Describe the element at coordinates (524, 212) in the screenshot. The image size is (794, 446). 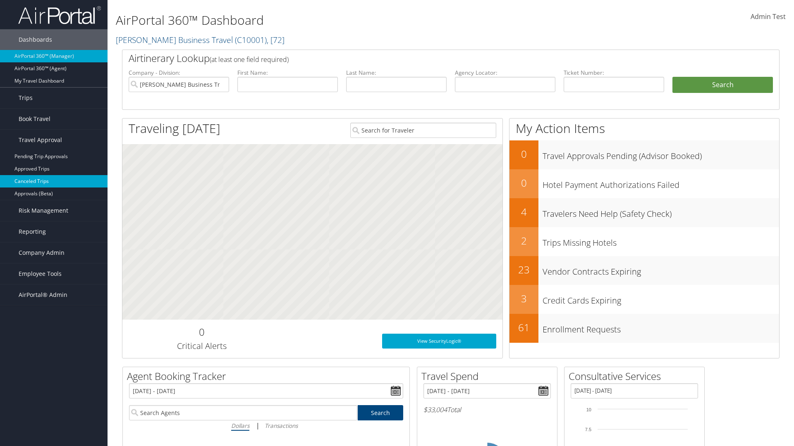
I see `h2: 4` at that location.